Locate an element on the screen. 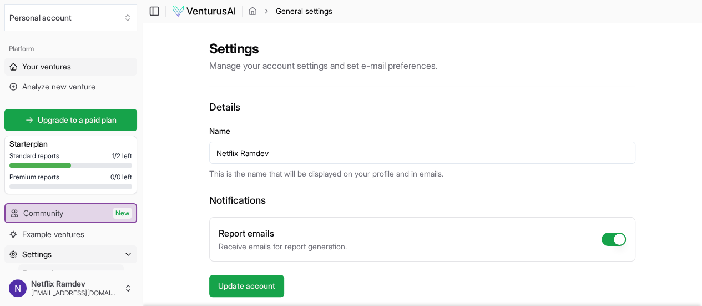  h3: Starter plan is located at coordinates (70, 144).